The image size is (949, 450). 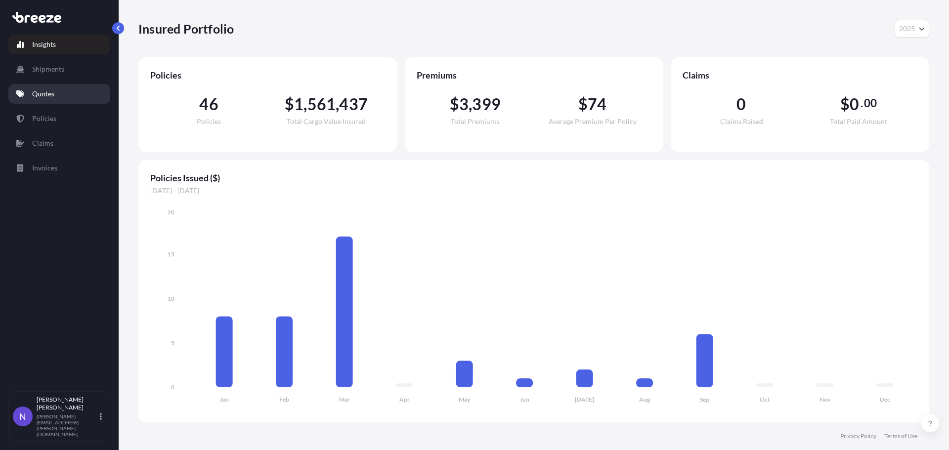 I want to click on p: Quotes, so click(x=43, y=94).